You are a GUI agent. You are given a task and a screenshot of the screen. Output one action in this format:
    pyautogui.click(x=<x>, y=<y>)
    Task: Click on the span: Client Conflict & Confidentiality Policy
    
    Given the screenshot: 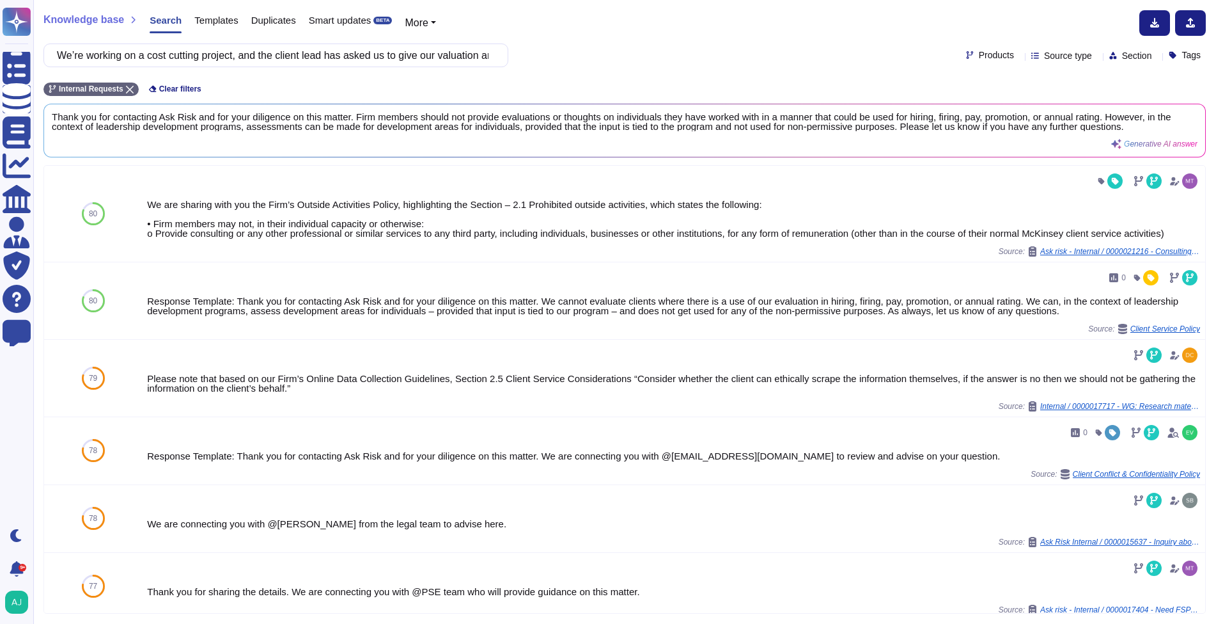 What is the action you would take?
    pyautogui.click(x=1137, y=474)
    